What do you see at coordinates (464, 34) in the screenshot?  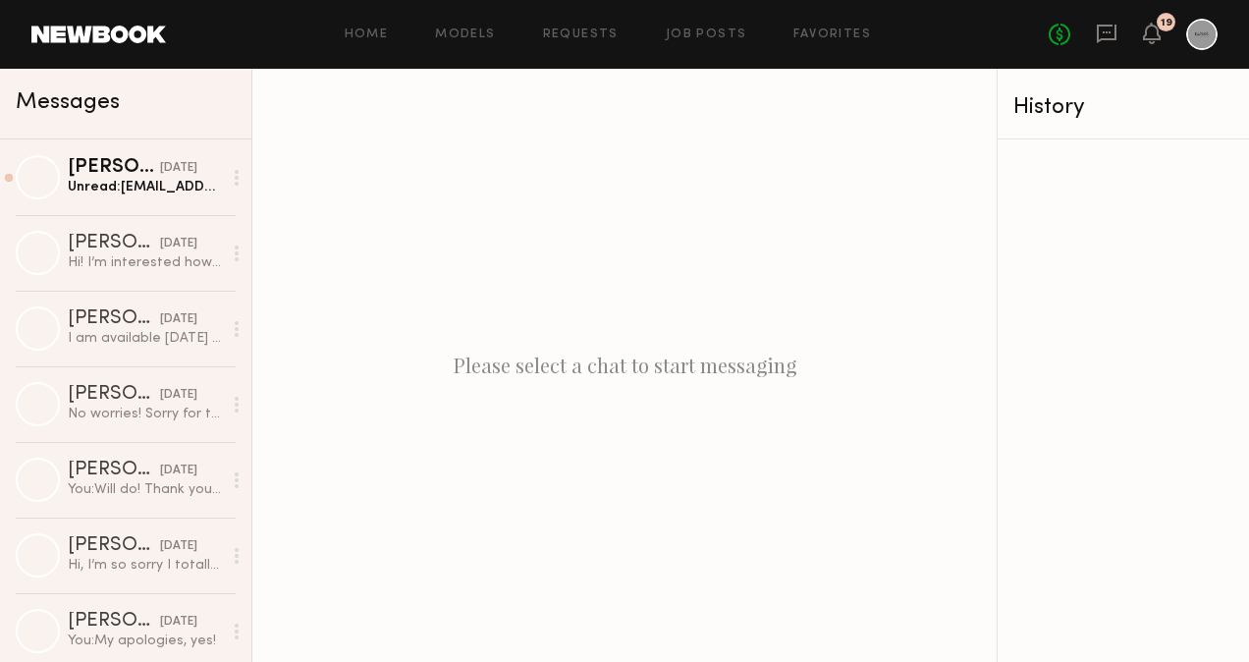 I see `a: Models` at bounding box center [464, 34].